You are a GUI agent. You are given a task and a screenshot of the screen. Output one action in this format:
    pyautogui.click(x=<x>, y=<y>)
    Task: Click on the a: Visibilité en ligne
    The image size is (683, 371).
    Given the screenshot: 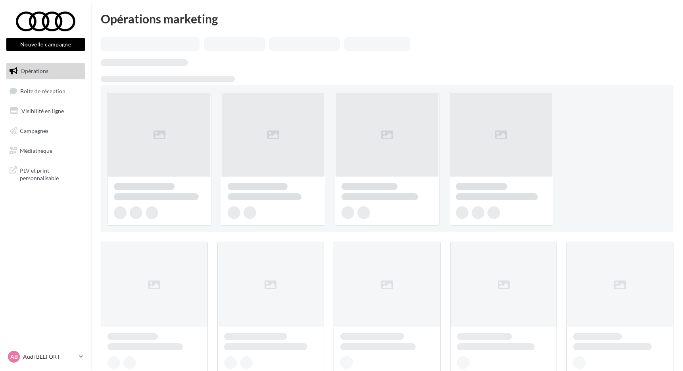 What is the action you would take?
    pyautogui.click(x=46, y=111)
    